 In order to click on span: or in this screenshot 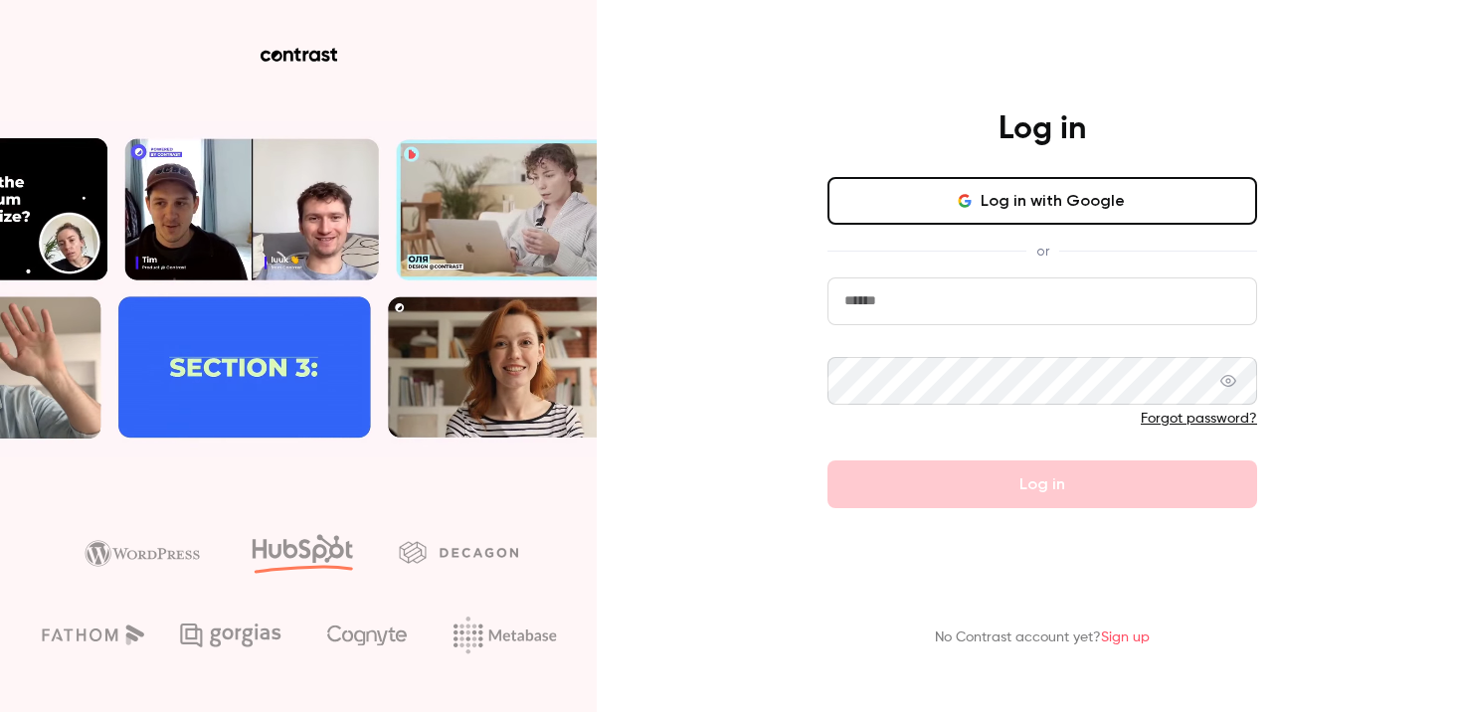, I will do `click(1042, 251)`.